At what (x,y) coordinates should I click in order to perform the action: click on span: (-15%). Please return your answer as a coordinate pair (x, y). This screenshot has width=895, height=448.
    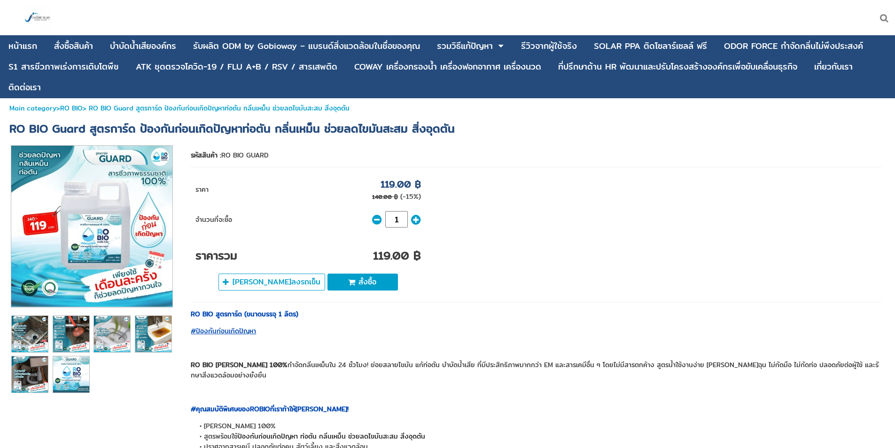
    Looking at the image, I should click on (410, 196).